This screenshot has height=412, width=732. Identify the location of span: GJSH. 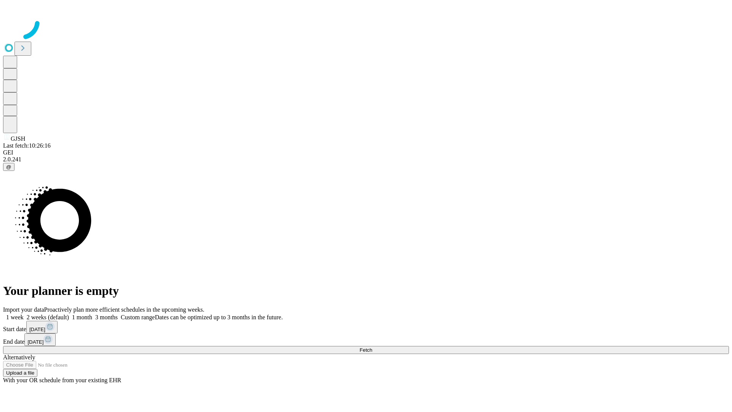
(18, 138).